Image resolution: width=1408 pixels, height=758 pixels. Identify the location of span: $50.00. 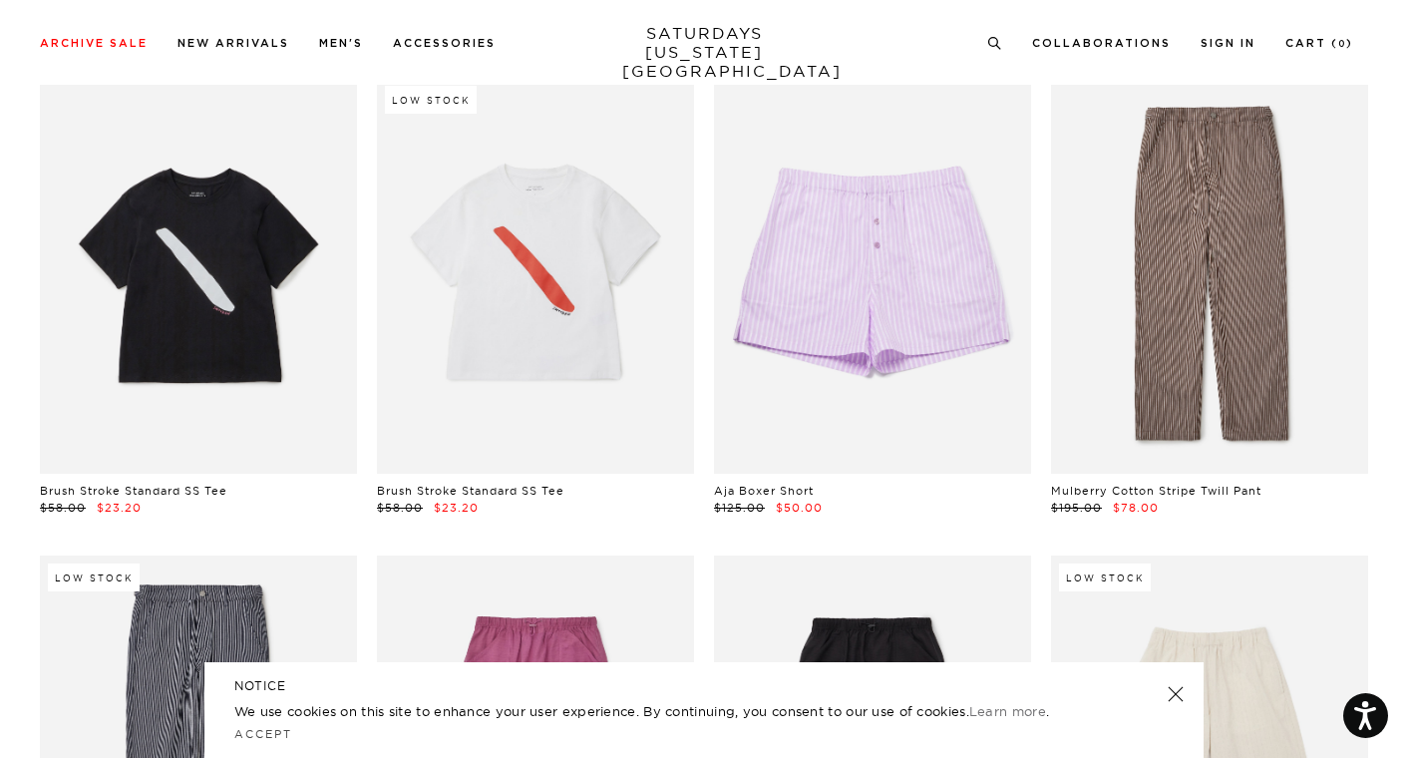
(799, 508).